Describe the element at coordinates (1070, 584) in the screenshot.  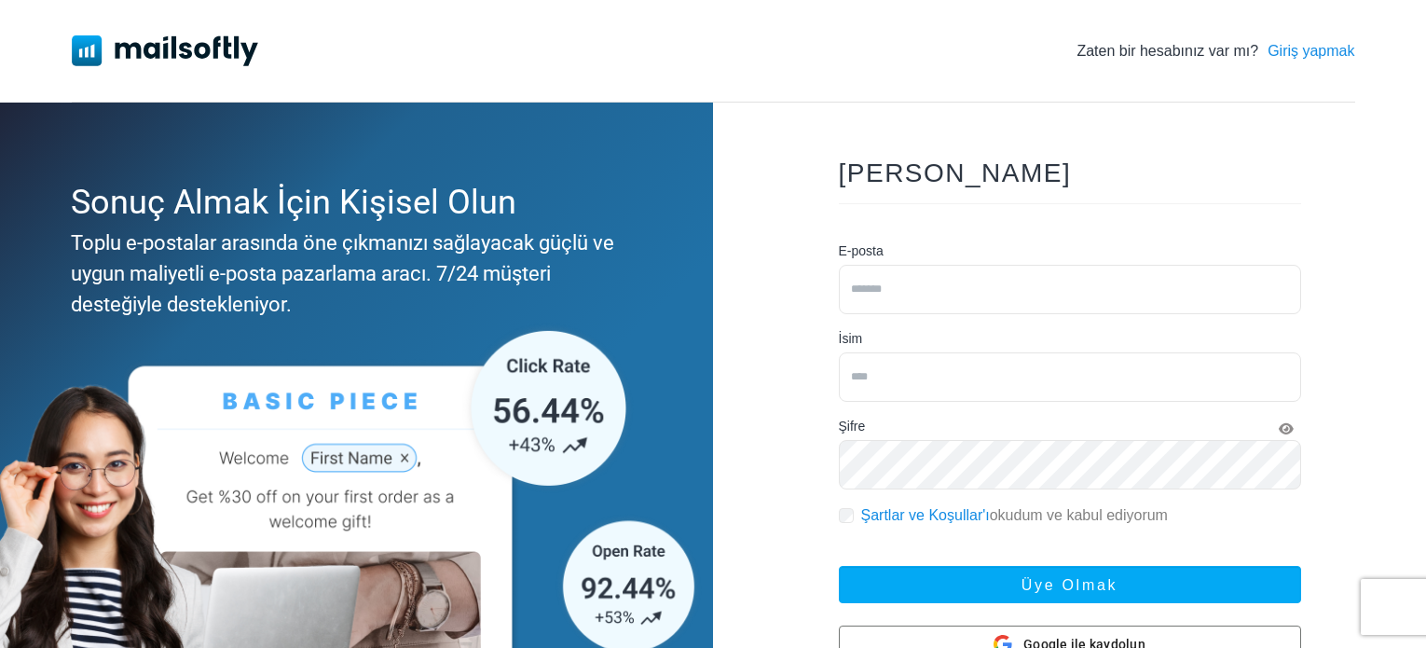
I see `button: Üye olmak` at that location.